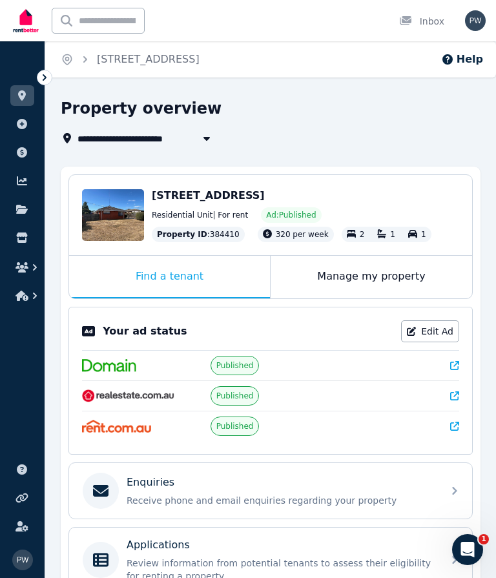 This screenshot has height=578, width=496. I want to click on div: Find a tenant, so click(169, 277).